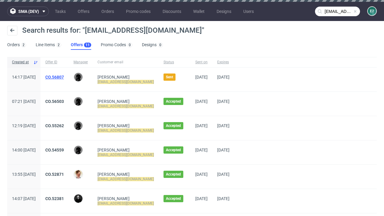  Describe the element at coordinates (199, 11) in the screenshot. I see `a: Wallet` at that location.